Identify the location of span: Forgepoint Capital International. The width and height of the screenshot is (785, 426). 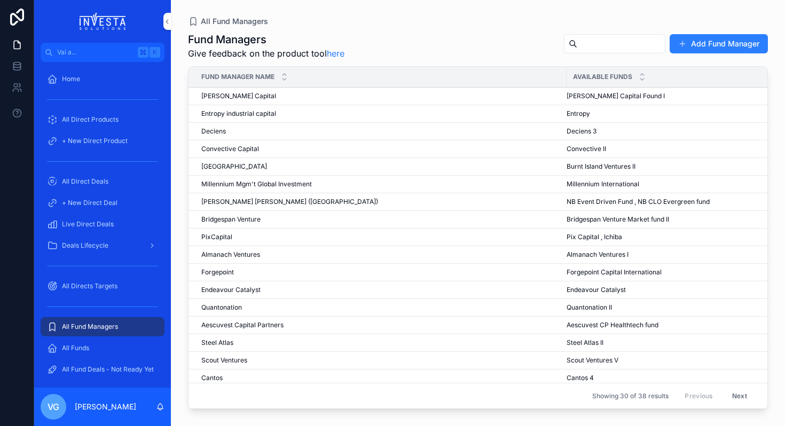
(614, 272).